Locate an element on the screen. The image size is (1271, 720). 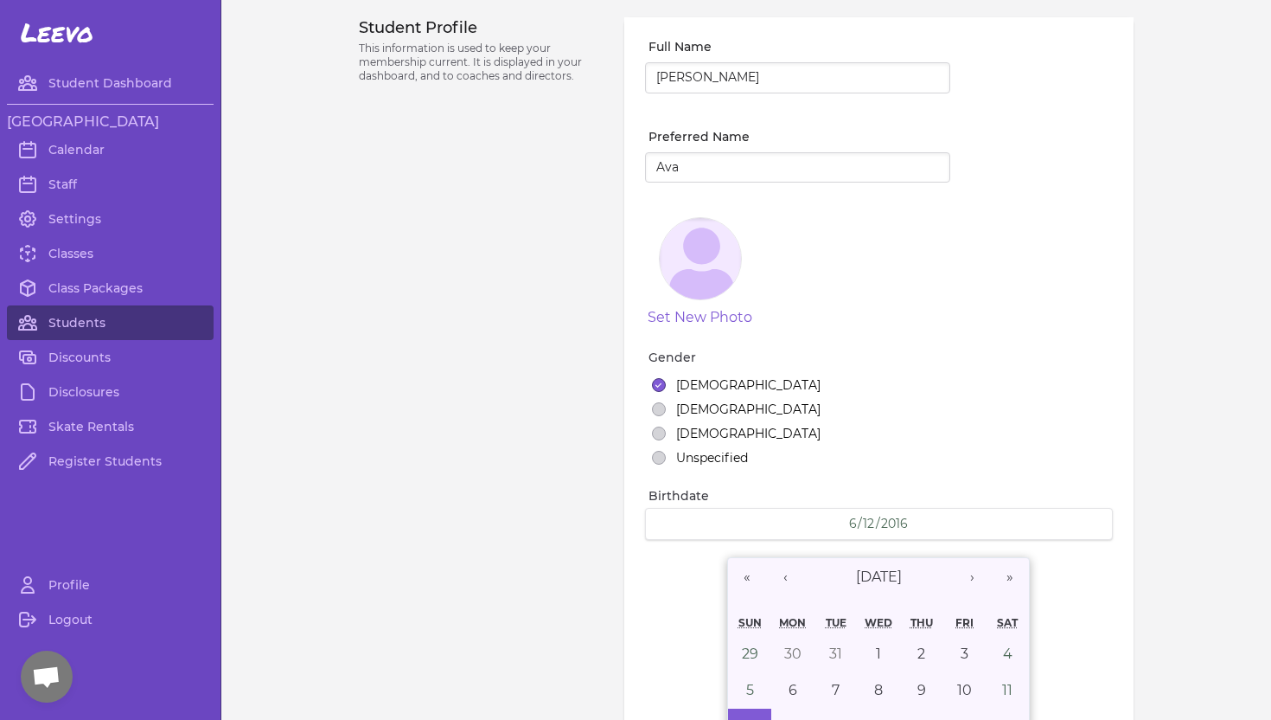
button: June 11, 2016 is located at coordinates (1008, 690).